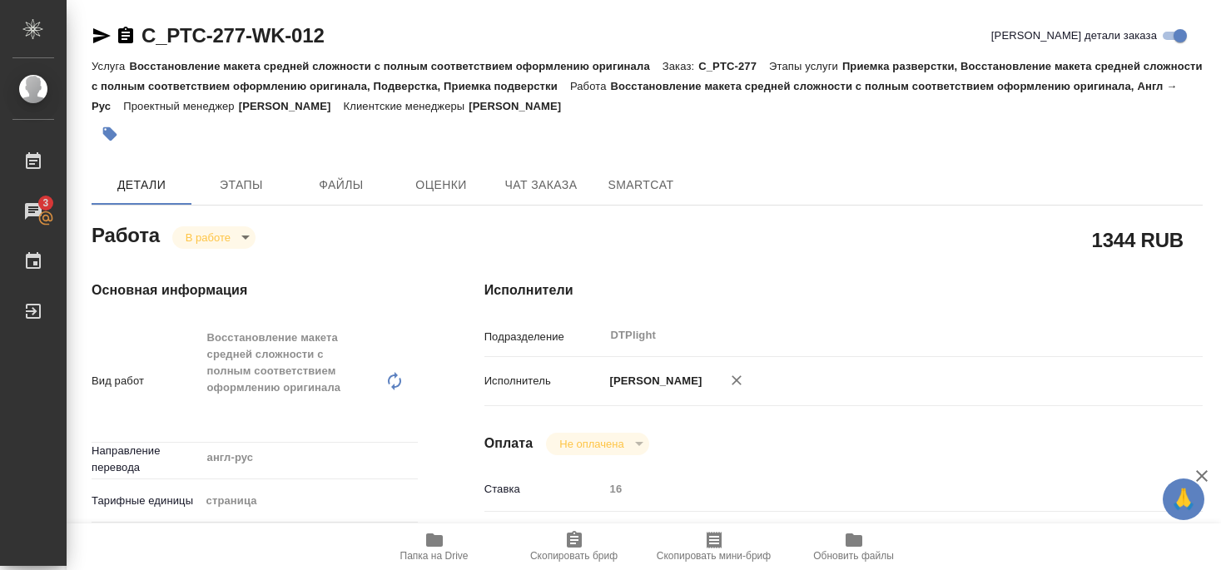 The height and width of the screenshot is (570, 1221). Describe the element at coordinates (843, 290) in the screenshot. I see `h4: Исполнители` at that location.